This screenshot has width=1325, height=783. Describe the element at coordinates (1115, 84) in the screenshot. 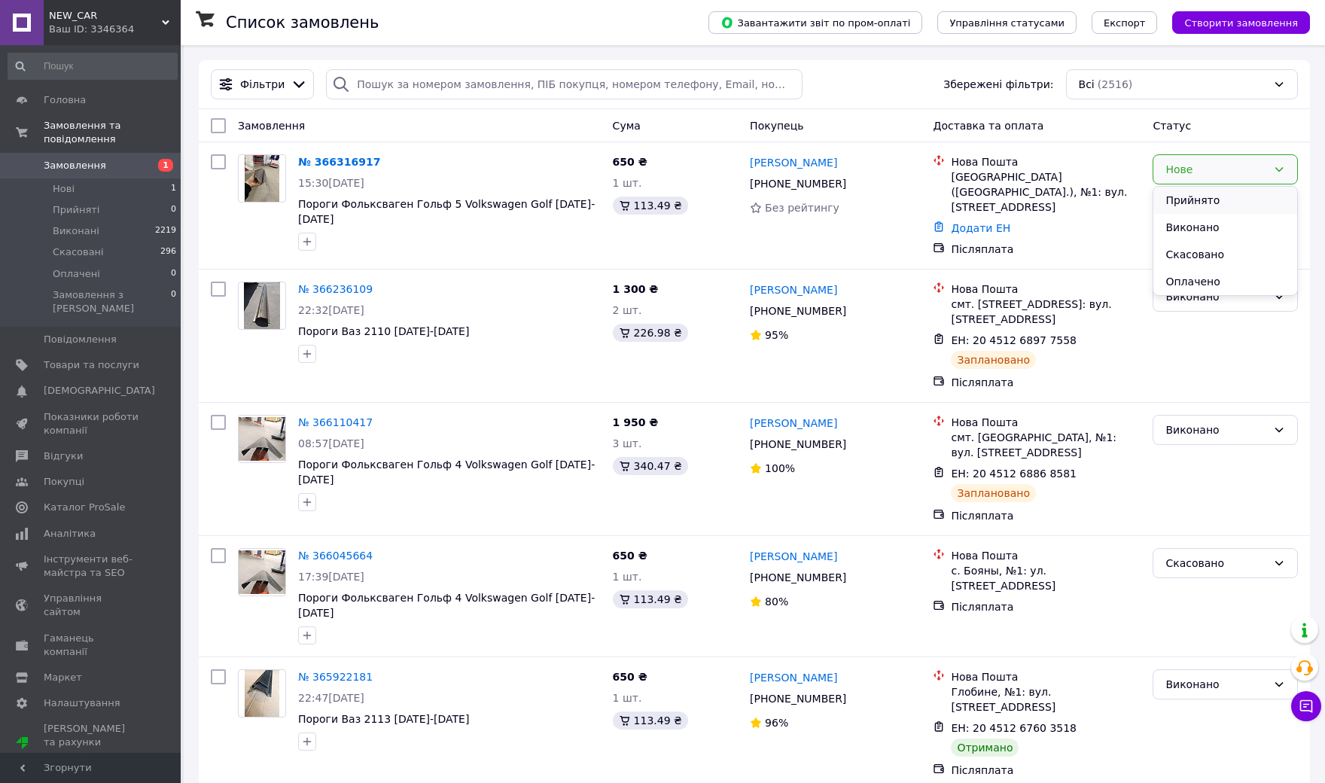

I see `span: (2516)` at that location.